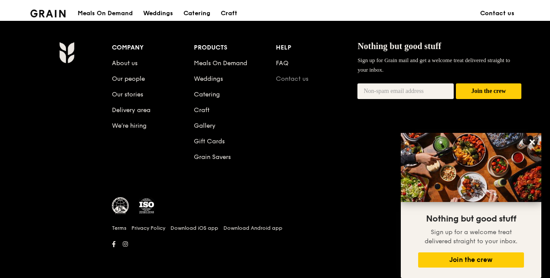 The width and height of the screenshot is (550, 278). I want to click on div: Products, so click(235, 48).